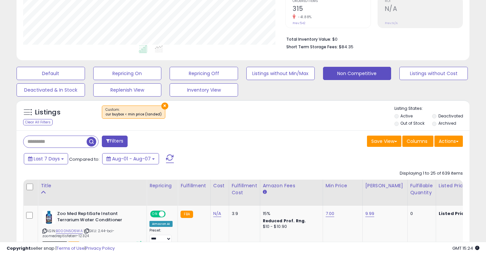 The width and height of the screenshot is (486, 255). I want to click on button: Listings without Min/Max, so click(280, 73).